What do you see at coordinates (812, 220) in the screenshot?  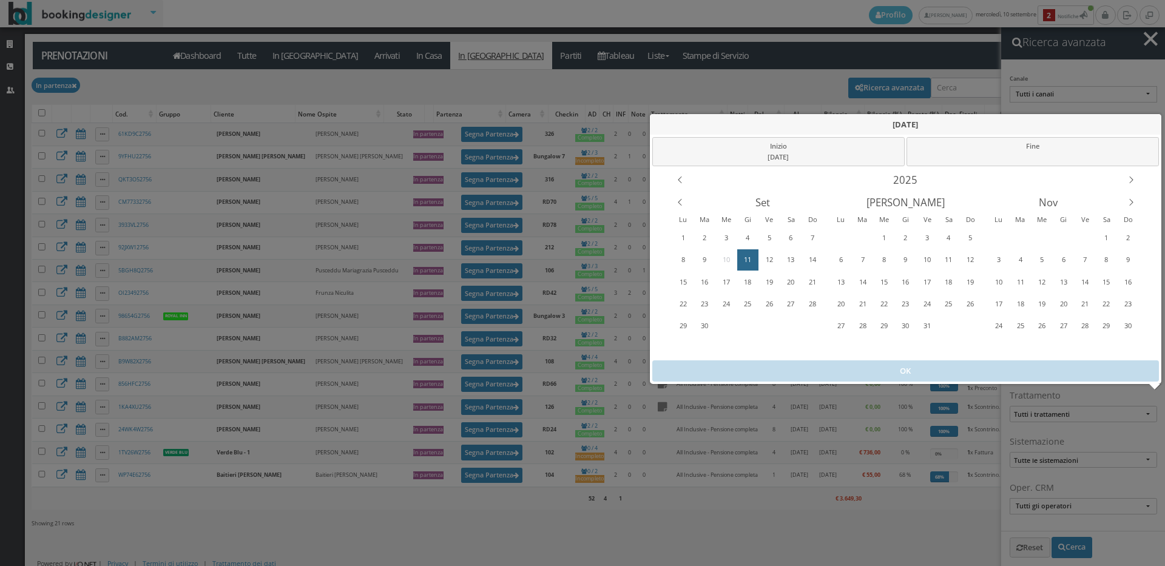 I see `div: Domenica` at bounding box center [812, 220].